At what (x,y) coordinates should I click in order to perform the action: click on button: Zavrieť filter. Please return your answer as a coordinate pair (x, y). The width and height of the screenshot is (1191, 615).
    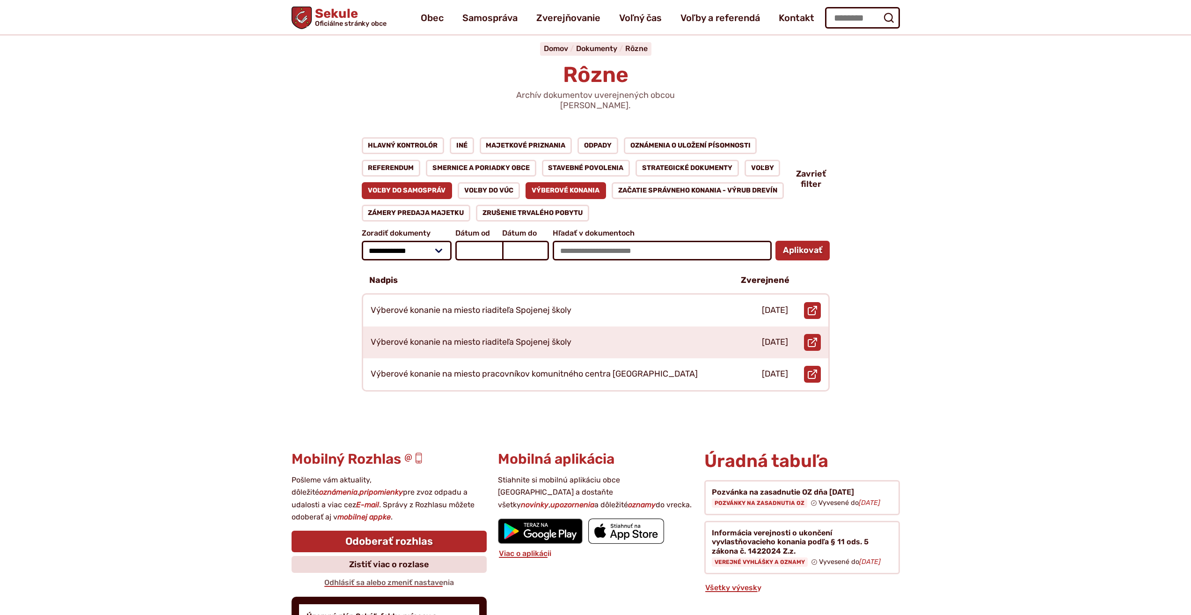
    Looking at the image, I should click on (813, 179).